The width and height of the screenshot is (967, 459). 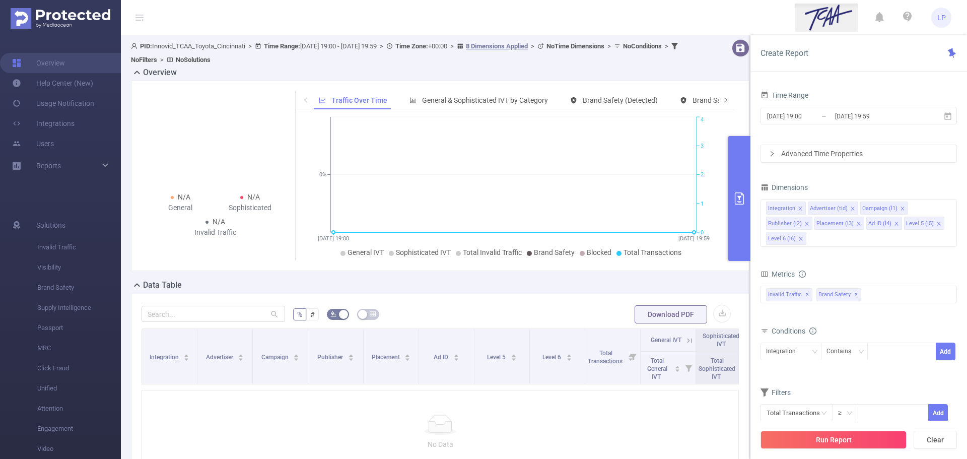 I want to click on b: No Solutions, so click(x=193, y=59).